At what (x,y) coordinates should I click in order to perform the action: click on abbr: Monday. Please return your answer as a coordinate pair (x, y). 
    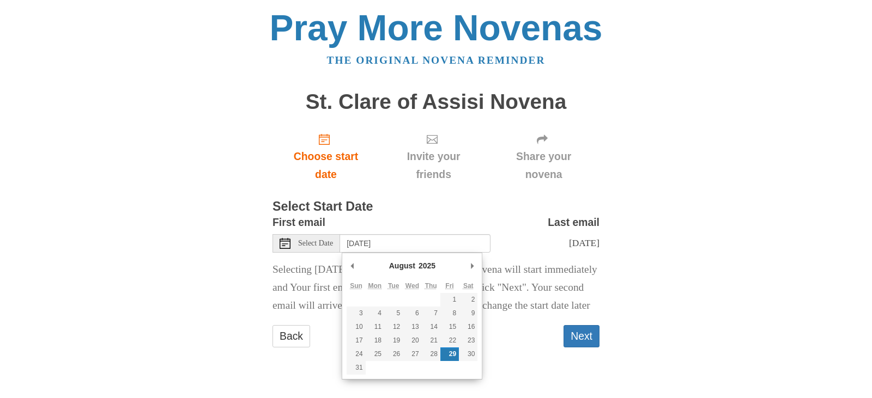
    Looking at the image, I should click on (375, 286).